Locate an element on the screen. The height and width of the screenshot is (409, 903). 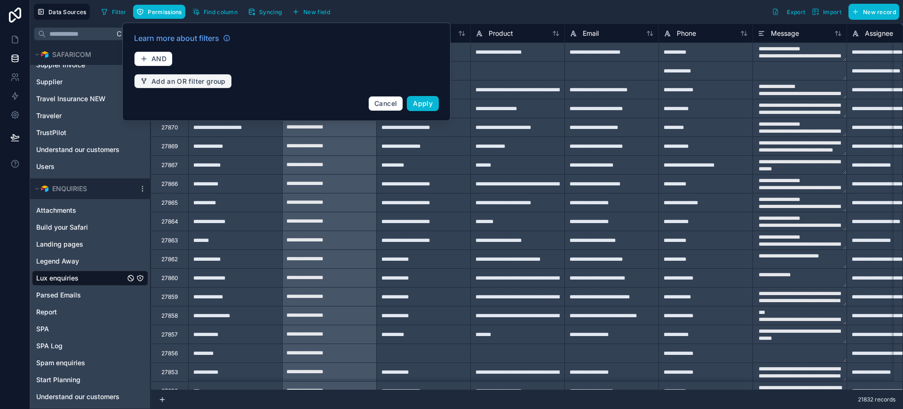
div: 27857 is located at coordinates (169, 334).